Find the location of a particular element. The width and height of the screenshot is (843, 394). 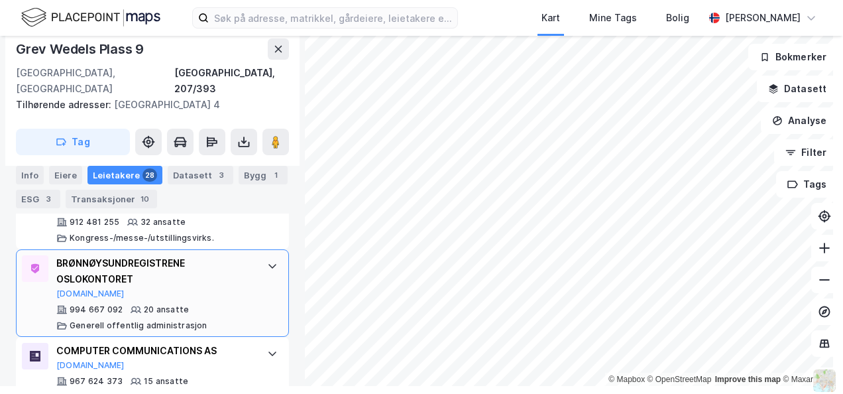

div: 967 624 373 is located at coordinates (96, 381).